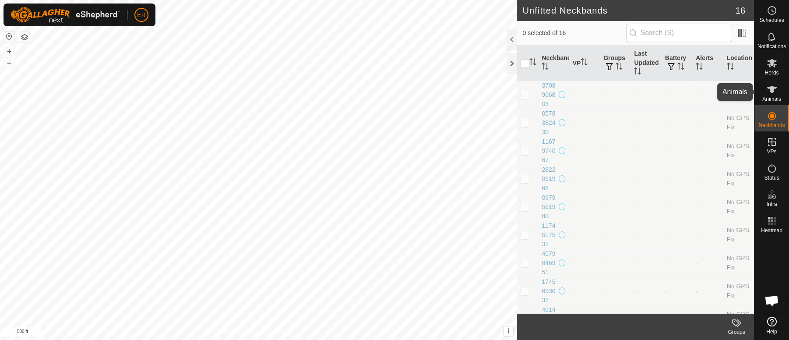 The width and height of the screenshot is (789, 340). Describe the element at coordinates (679, 33) in the screenshot. I see `input: Search (S)` at that location.